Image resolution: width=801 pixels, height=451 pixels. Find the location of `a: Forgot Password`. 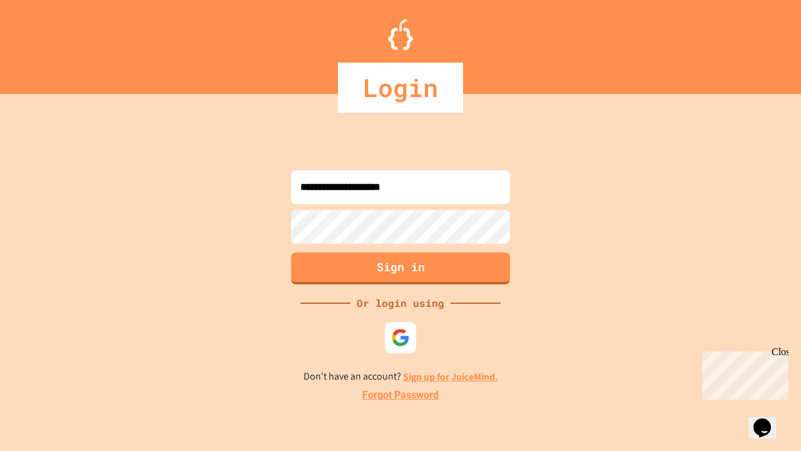

a: Forgot Password is located at coordinates (401, 395).